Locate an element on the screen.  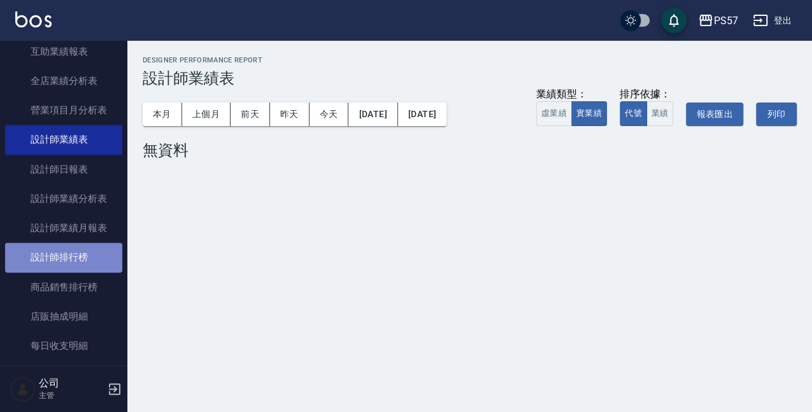
a: 每日收支明細 is located at coordinates (64, 346).